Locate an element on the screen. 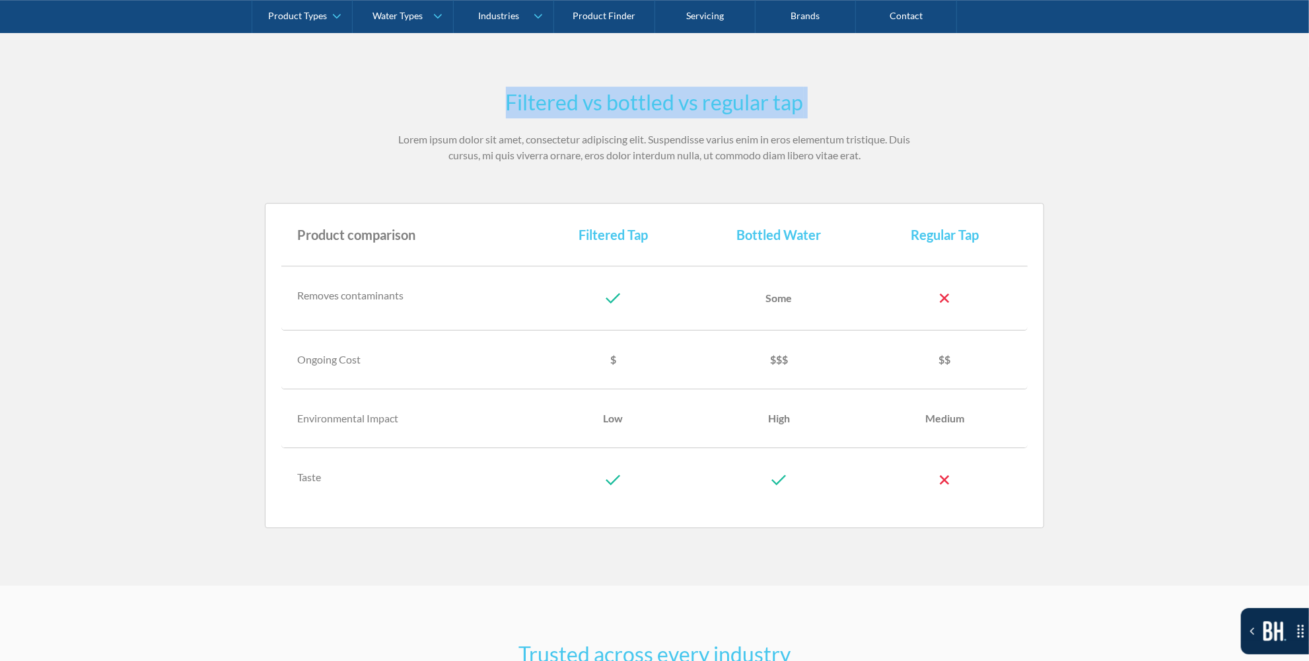  div: Taste is located at coordinates (406, 477).